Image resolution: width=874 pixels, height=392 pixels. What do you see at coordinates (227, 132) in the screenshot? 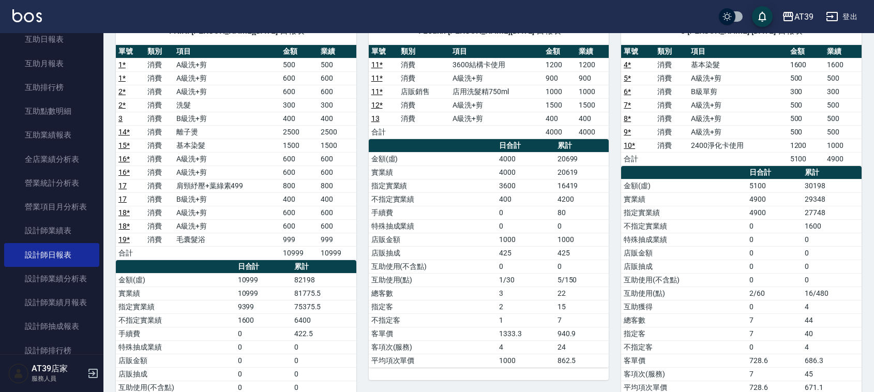
I see `td: 離子燙` at bounding box center [227, 132].